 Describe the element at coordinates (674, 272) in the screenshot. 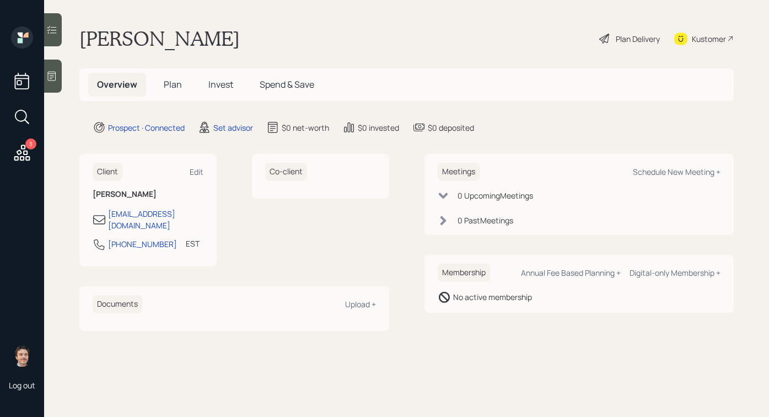

I see `div: Digital-only Membership +` at that location.